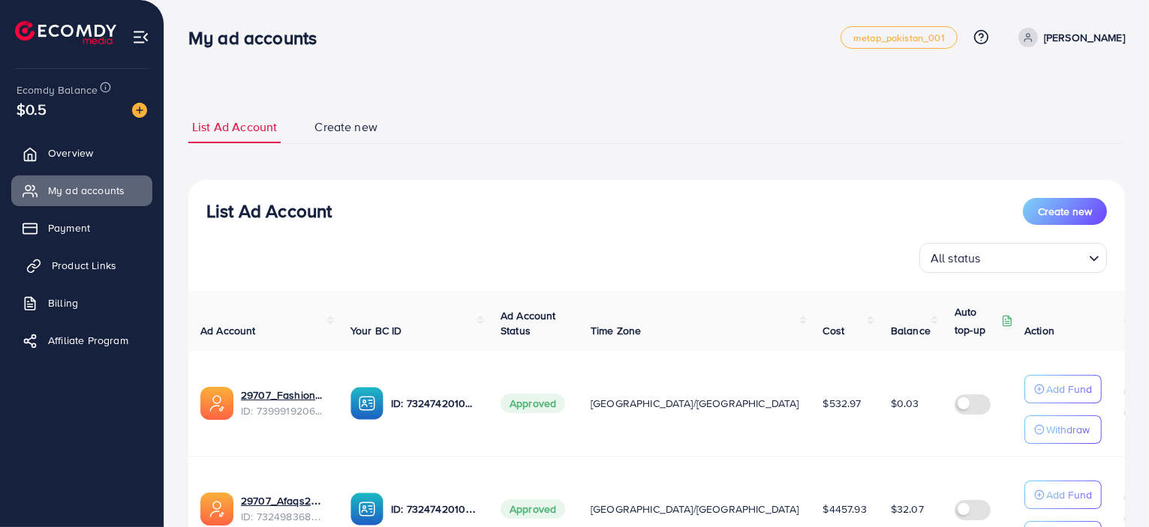 The width and height of the screenshot is (1149, 527). Describe the element at coordinates (284, 517) in the screenshot. I see `span: ID: 7324983684233166850` at that location.